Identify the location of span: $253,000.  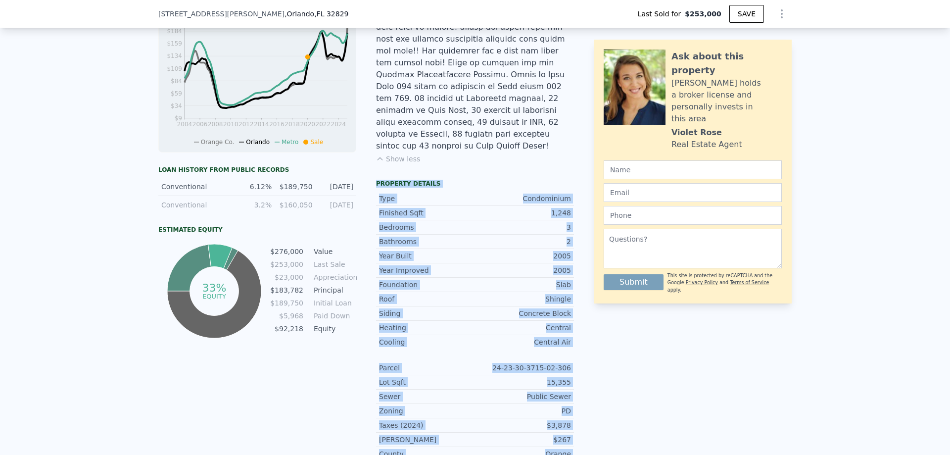
(703, 14).